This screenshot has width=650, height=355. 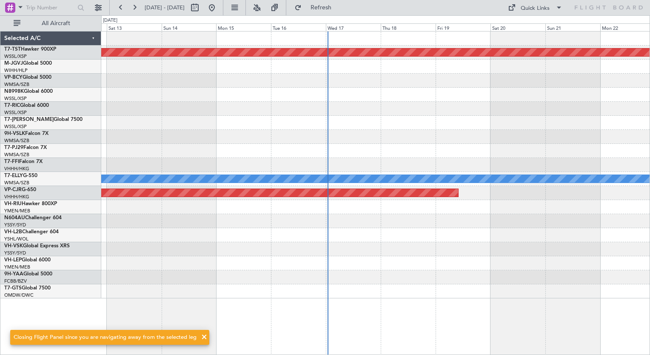 I want to click on span: T7-ELLY, so click(x=14, y=176).